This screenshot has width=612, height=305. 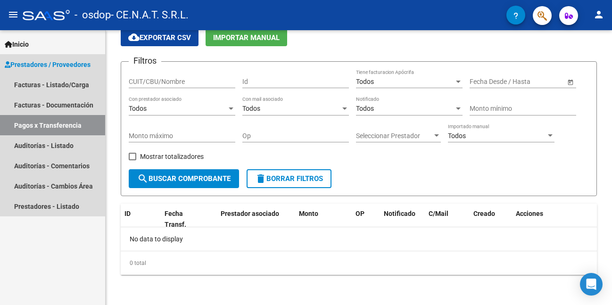 I want to click on datatable-header-cell: Acciones, so click(x=554, y=219).